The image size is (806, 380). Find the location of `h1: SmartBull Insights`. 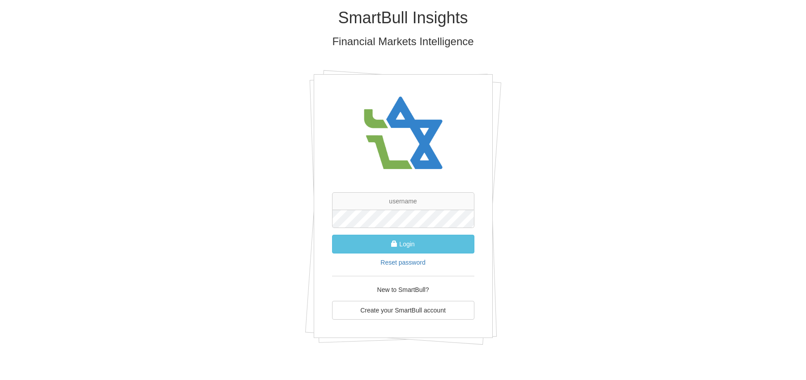

h1: SmartBull Insights is located at coordinates (403, 18).